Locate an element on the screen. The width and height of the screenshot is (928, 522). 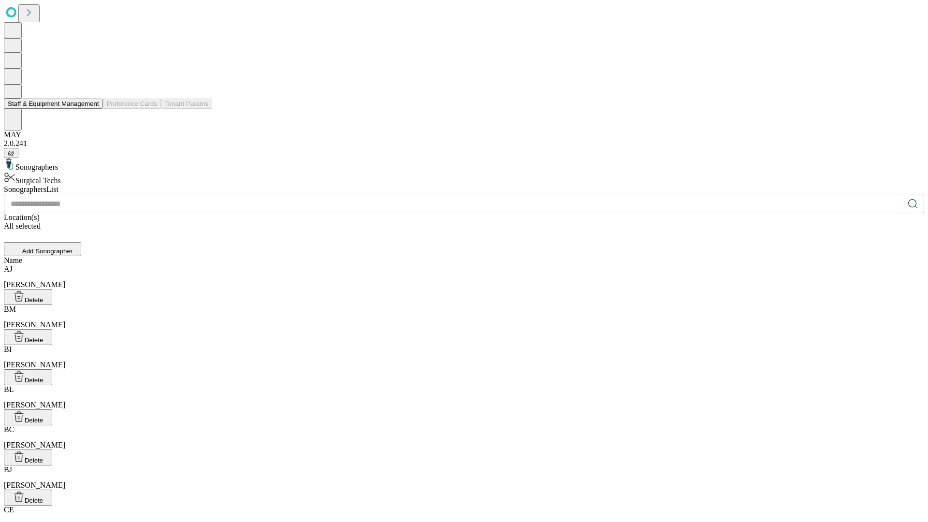
button: Tenant Params is located at coordinates (187, 103).